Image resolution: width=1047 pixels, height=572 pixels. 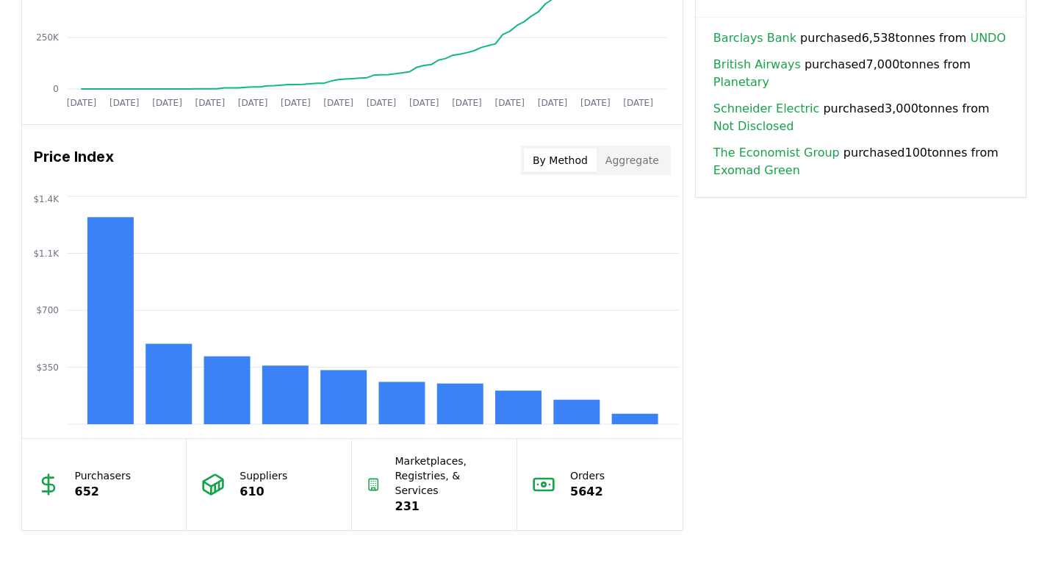 What do you see at coordinates (560, 160) in the screenshot?
I see `button: By Method` at bounding box center [560, 160].